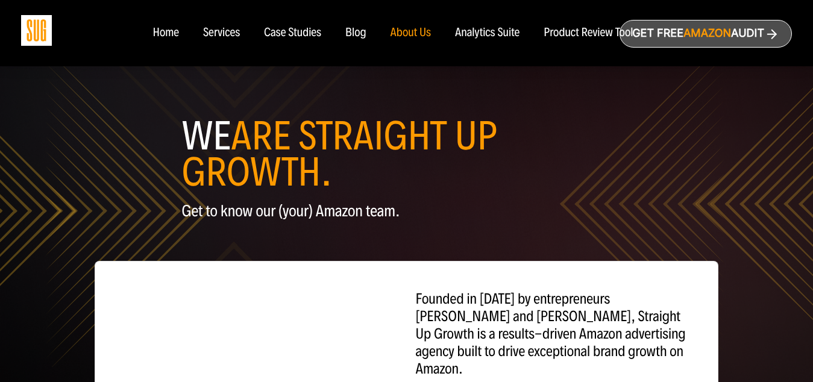 This screenshot has width=813, height=382. What do you see at coordinates (406, 211) in the screenshot?
I see `p: Get to know our (your) Amazon team.` at bounding box center [406, 211].